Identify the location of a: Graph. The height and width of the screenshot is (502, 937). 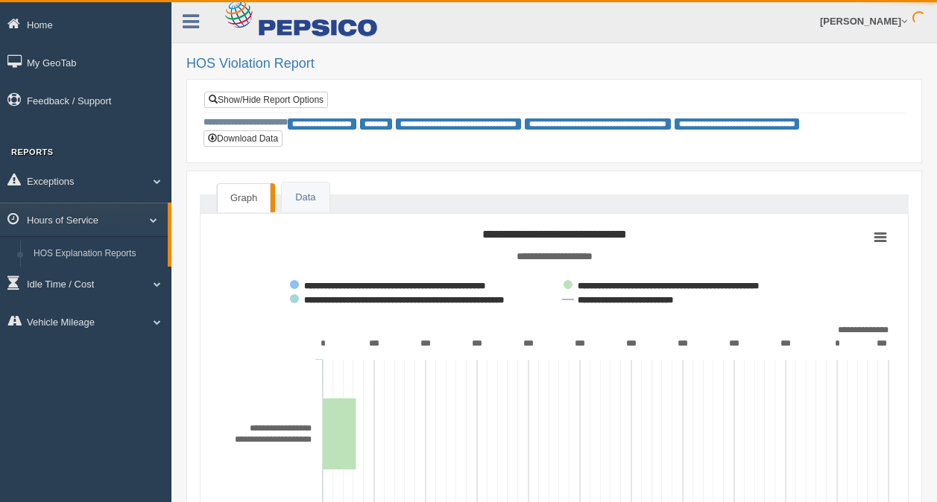
(244, 198).